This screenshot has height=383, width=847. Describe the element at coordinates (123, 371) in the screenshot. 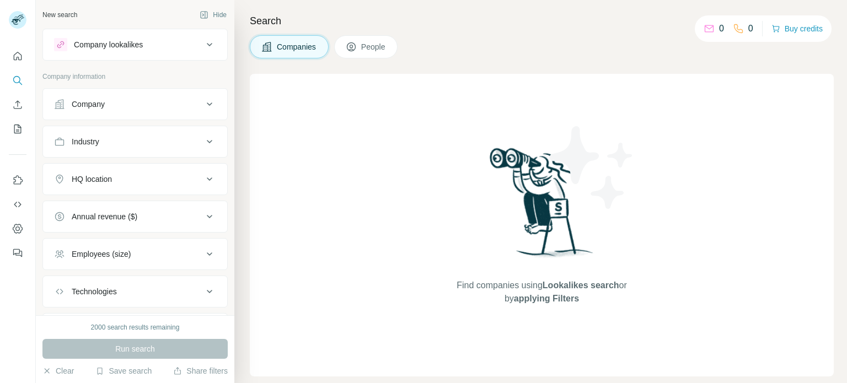

I see `button: Save search` at that location.